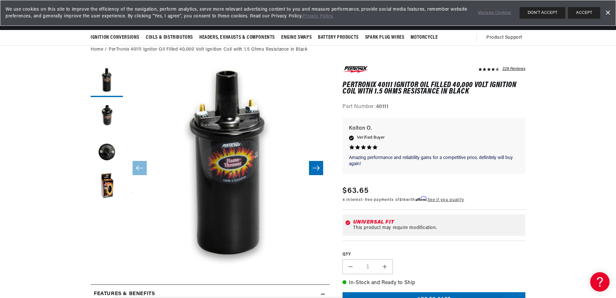  What do you see at coordinates (434, 283) in the screenshot?
I see `p: In-Stock and Ready to Ship` at bounding box center [434, 283].